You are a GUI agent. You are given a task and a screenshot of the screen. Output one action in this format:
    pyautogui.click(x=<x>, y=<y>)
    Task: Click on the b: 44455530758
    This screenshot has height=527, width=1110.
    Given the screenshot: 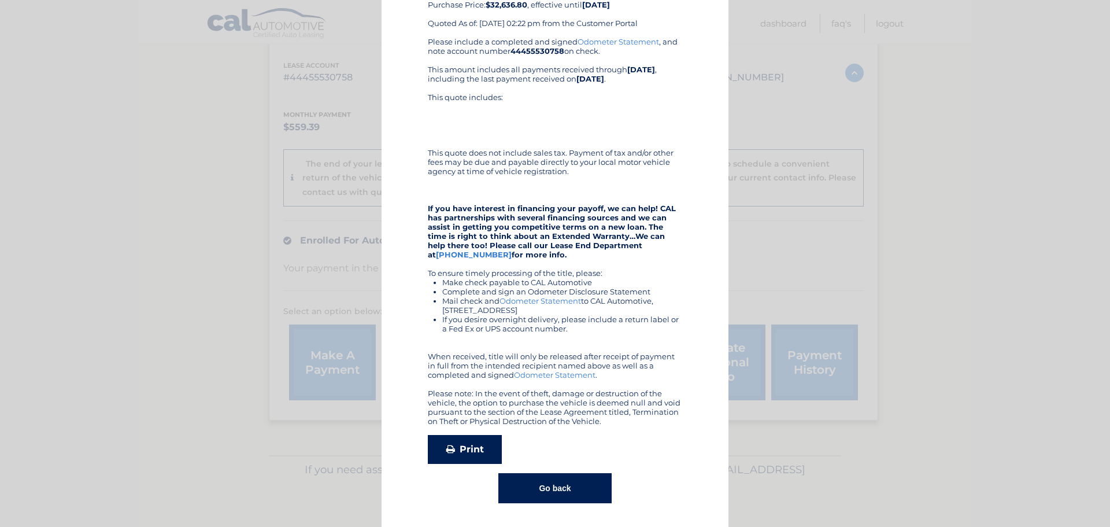 What is the action you would take?
    pyautogui.click(x=537, y=51)
    